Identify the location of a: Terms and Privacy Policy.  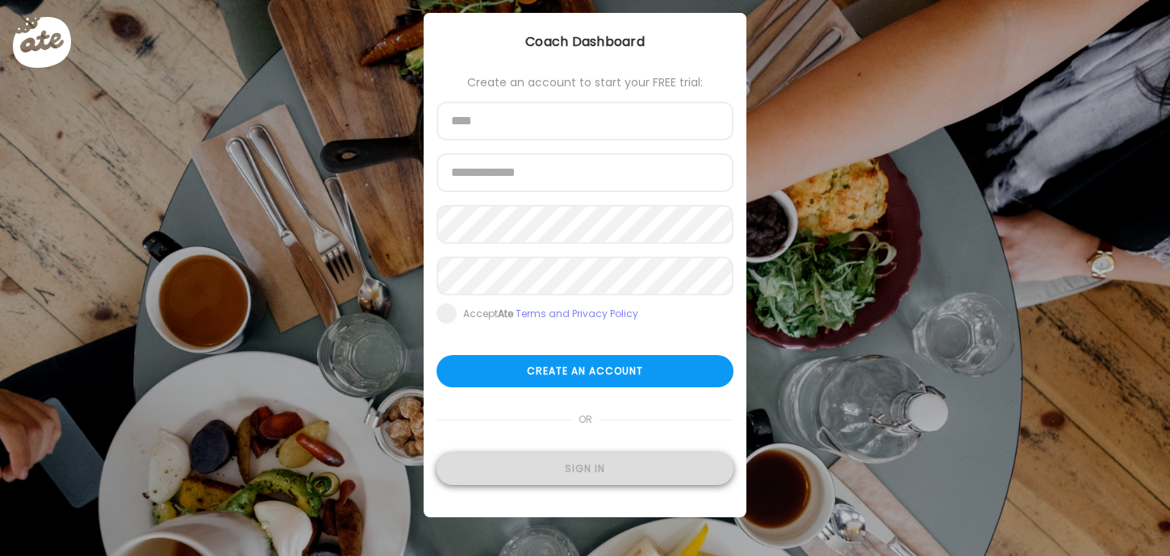
(577, 313).